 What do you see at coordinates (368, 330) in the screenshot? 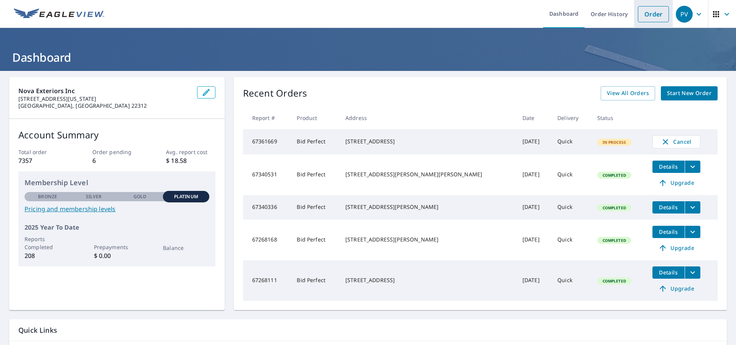
I see `p: Quick Links` at bounding box center [368, 330].